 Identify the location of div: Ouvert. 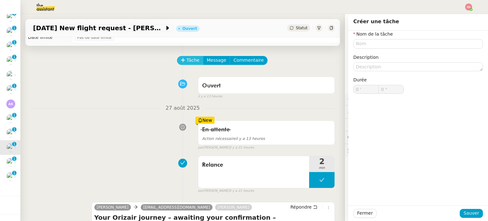
(190, 29).